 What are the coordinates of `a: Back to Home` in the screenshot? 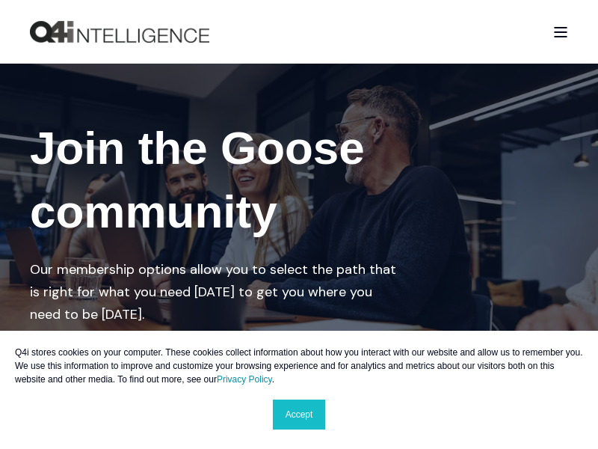 It's located at (120, 32).